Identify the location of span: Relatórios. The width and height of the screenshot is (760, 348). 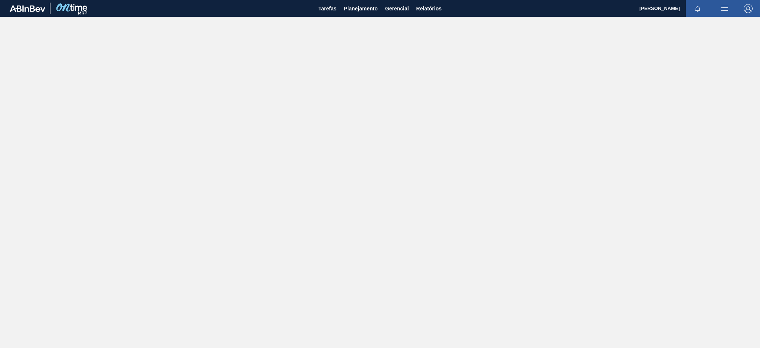
(429, 9).